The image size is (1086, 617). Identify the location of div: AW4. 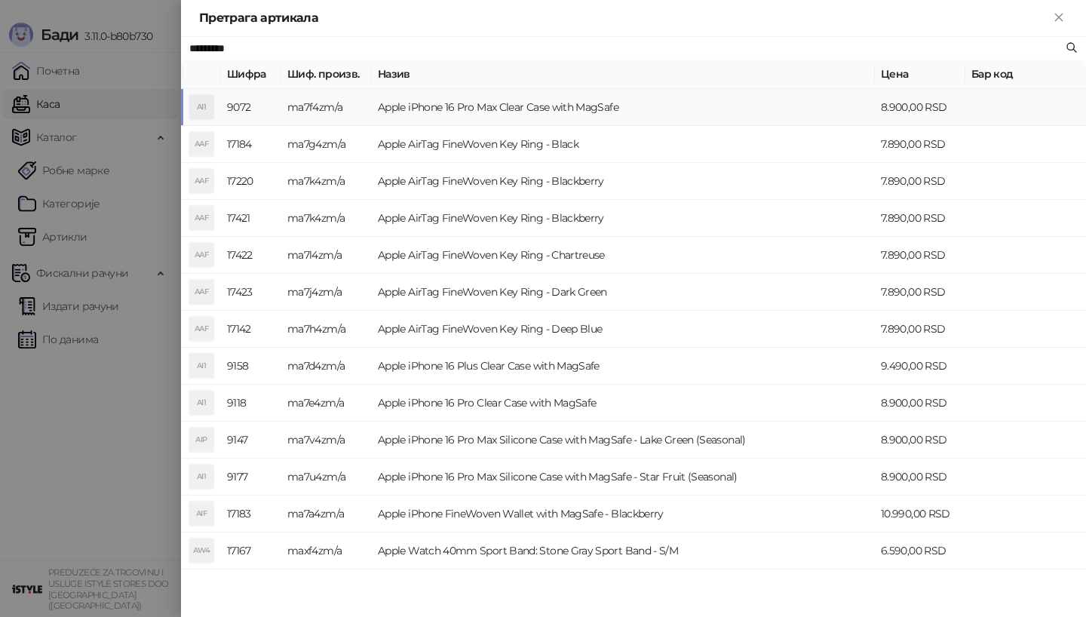
(201, 551).